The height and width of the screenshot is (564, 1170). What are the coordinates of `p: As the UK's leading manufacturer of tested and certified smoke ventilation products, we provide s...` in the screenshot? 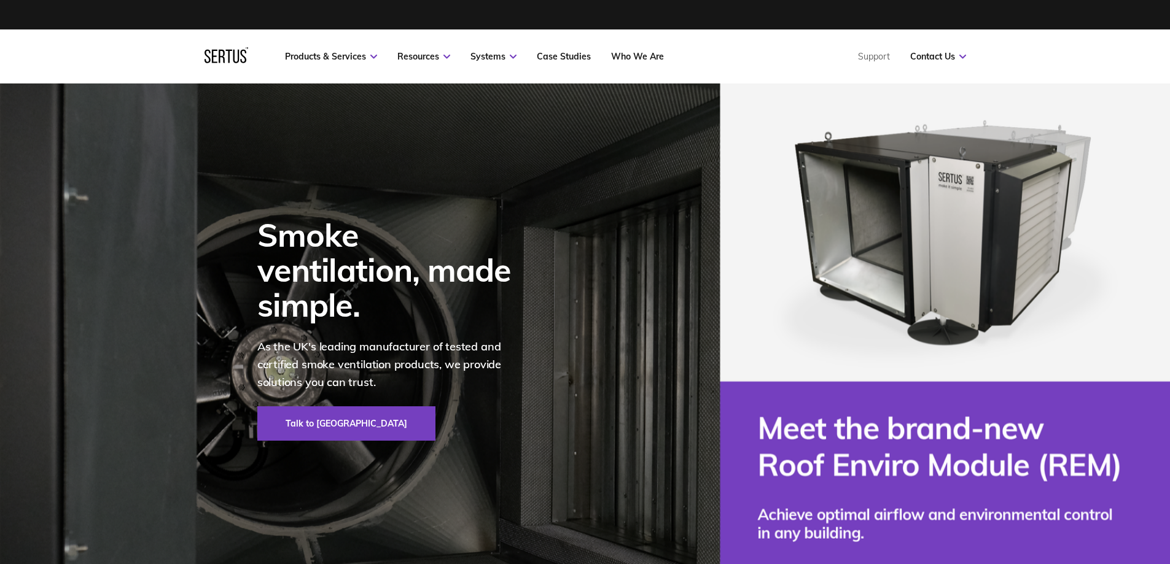 It's located at (392, 365).